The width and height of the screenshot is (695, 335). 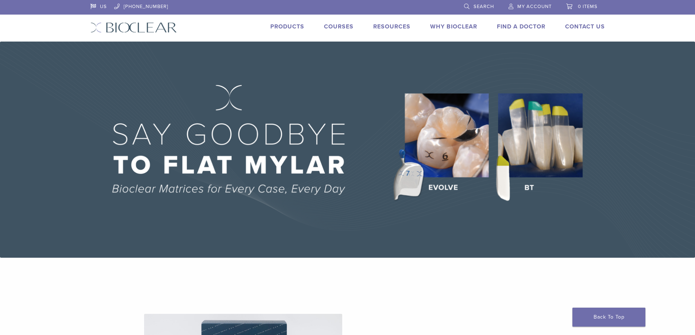 What do you see at coordinates (454, 27) in the screenshot?
I see `a: Why Bioclear` at bounding box center [454, 27].